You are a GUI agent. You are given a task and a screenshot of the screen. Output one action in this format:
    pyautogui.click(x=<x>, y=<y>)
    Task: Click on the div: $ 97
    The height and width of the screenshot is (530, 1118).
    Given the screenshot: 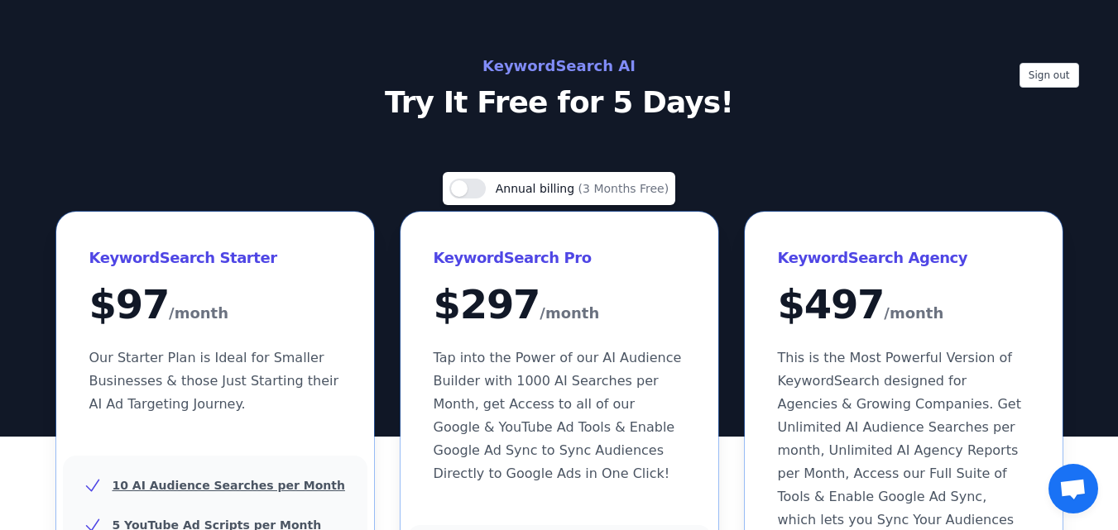 What is the action you would take?
    pyautogui.click(x=215, y=305)
    